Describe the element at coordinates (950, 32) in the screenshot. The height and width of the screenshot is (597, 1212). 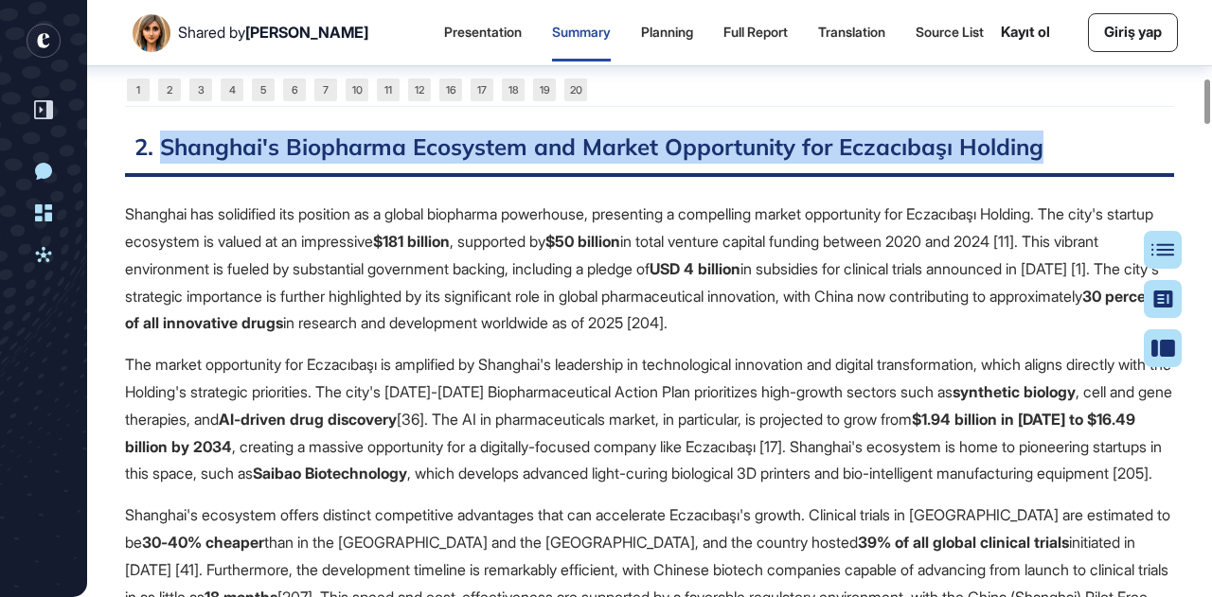
I see `div: Source List` at that location.